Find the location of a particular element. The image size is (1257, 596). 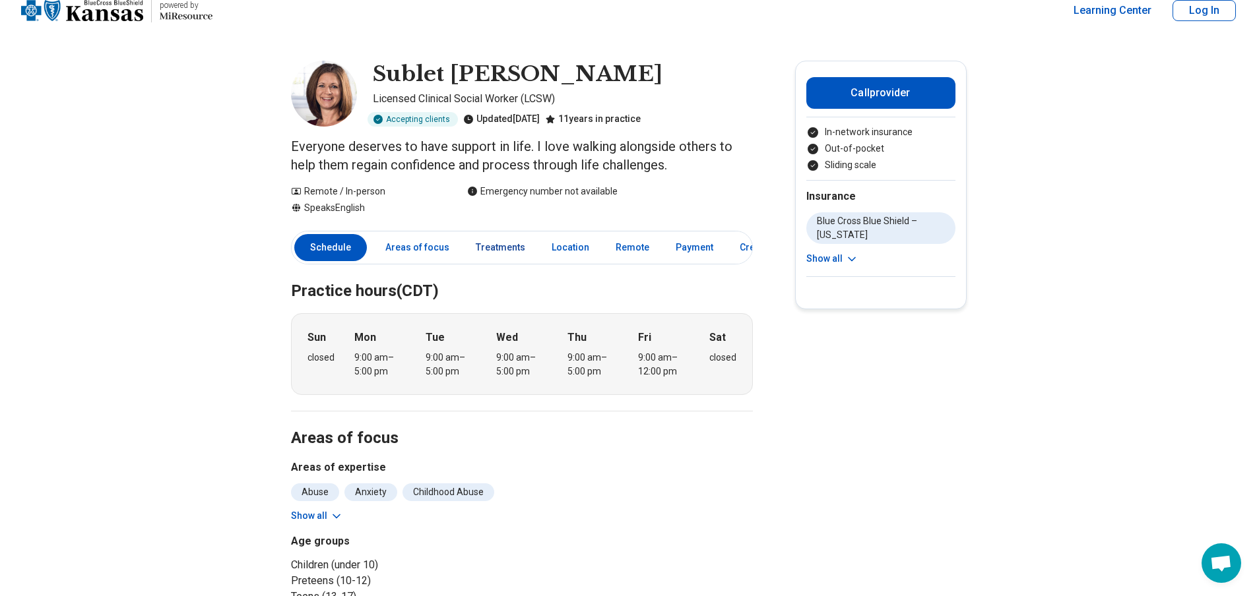

a: Areas of focus is located at coordinates (417, 247).